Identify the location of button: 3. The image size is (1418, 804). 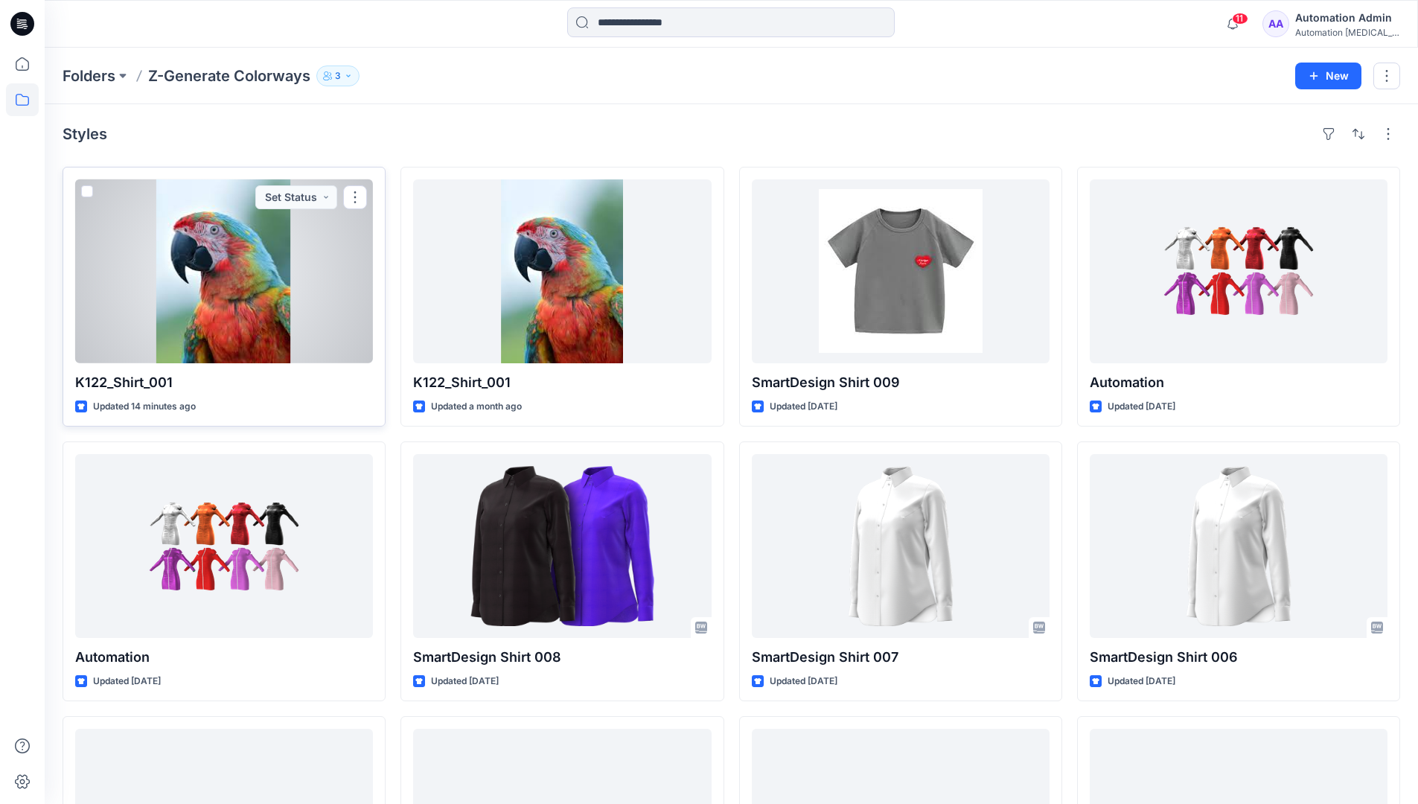
(338, 76).